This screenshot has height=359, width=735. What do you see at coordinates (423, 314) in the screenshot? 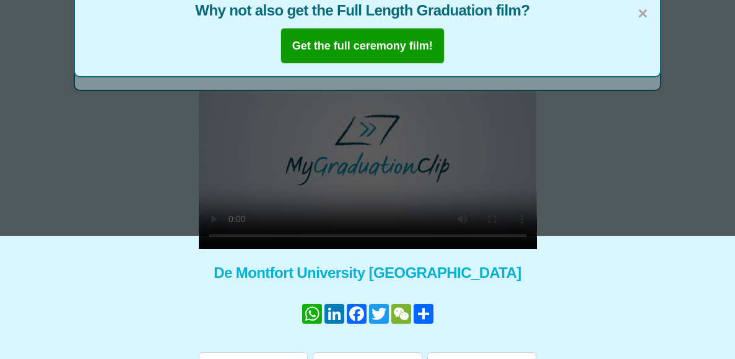
I see `a: Share` at bounding box center [423, 314].